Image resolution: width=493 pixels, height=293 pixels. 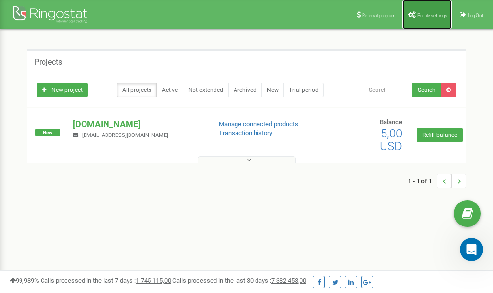 I want to click on a: Refill balance, so click(x=440, y=135).